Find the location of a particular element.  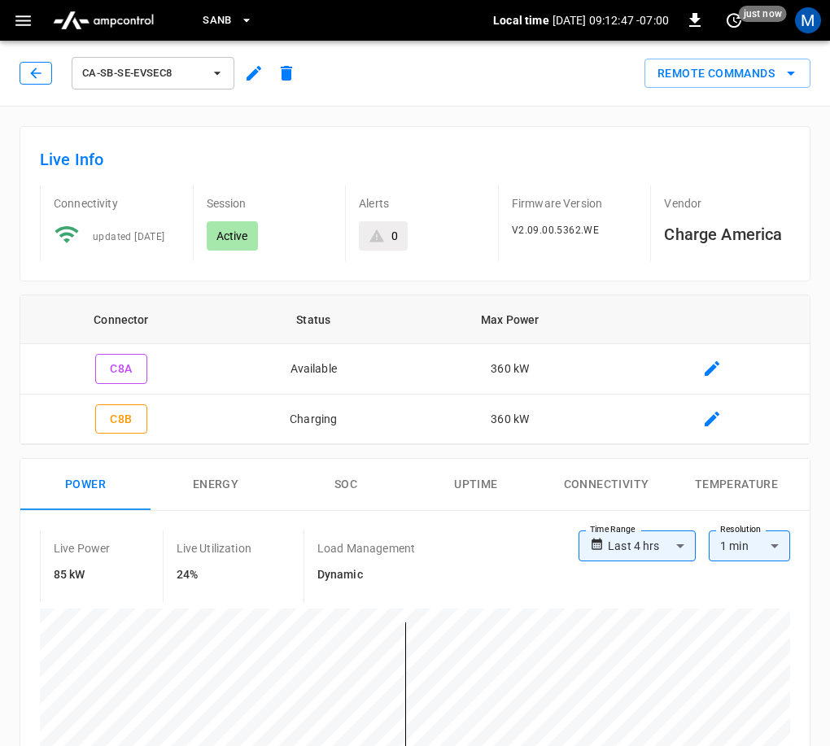

button: Connectivity is located at coordinates (606, 485).